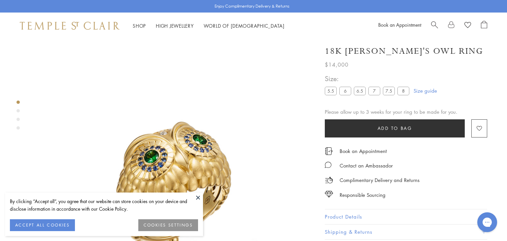 Image resolution: width=507 pixels, height=241 pixels. I want to click on div: Responsible Sourcing, so click(363, 195).